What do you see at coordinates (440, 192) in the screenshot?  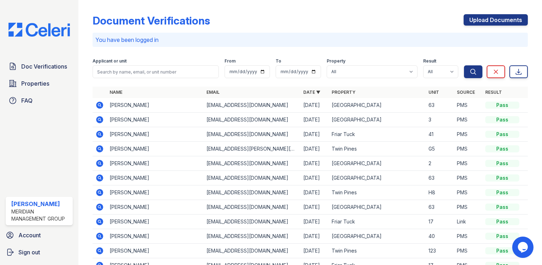 I see `td: H8` at bounding box center [440, 192].